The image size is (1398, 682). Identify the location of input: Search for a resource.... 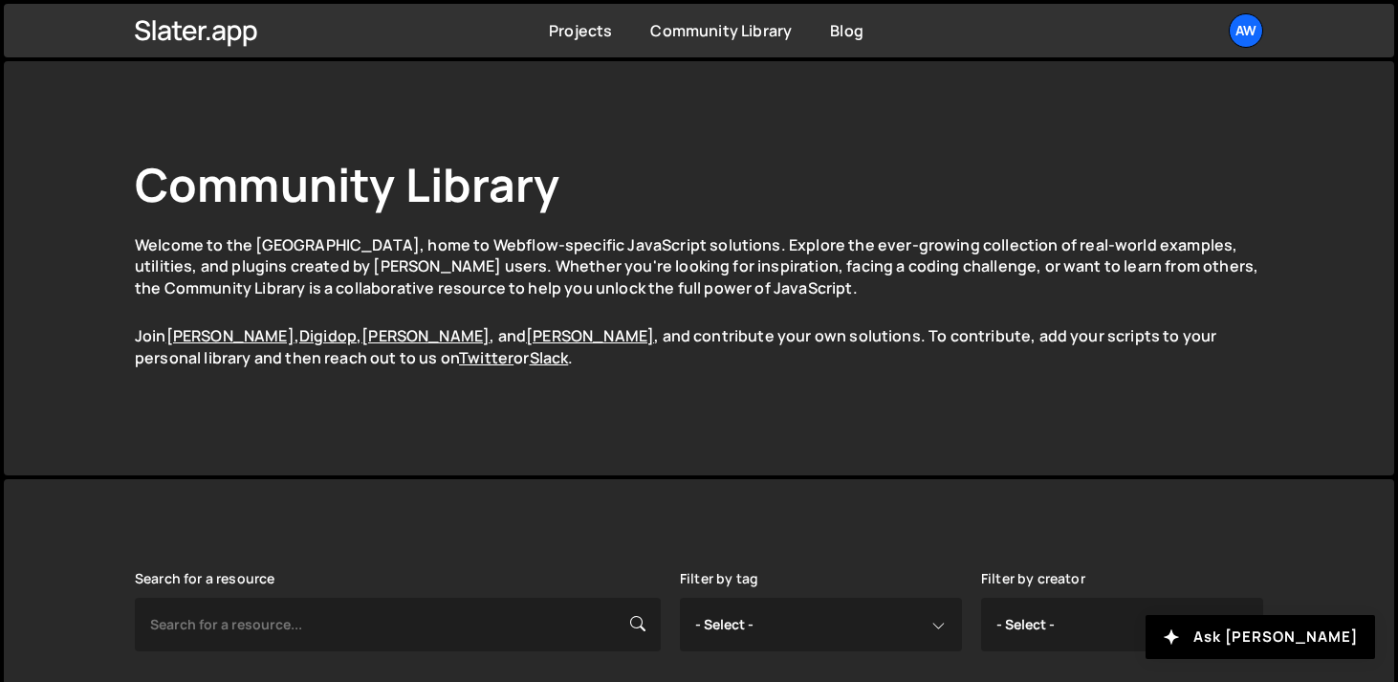
(398, 625).